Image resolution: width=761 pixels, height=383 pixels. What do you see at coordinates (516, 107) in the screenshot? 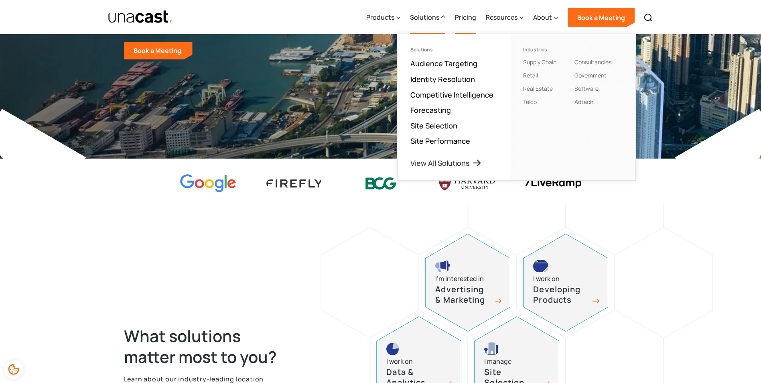
I see `nav: Solutions` at bounding box center [516, 107].